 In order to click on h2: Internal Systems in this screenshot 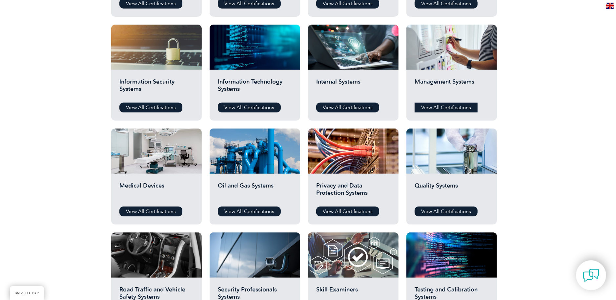, I will do `click(353, 88)`.